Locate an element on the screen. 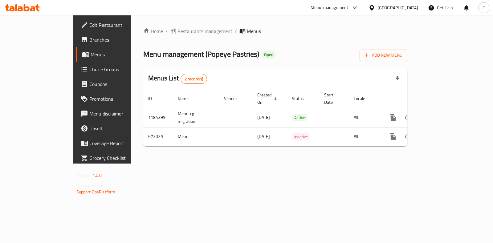  span: Get support on: is located at coordinates (91, 186).